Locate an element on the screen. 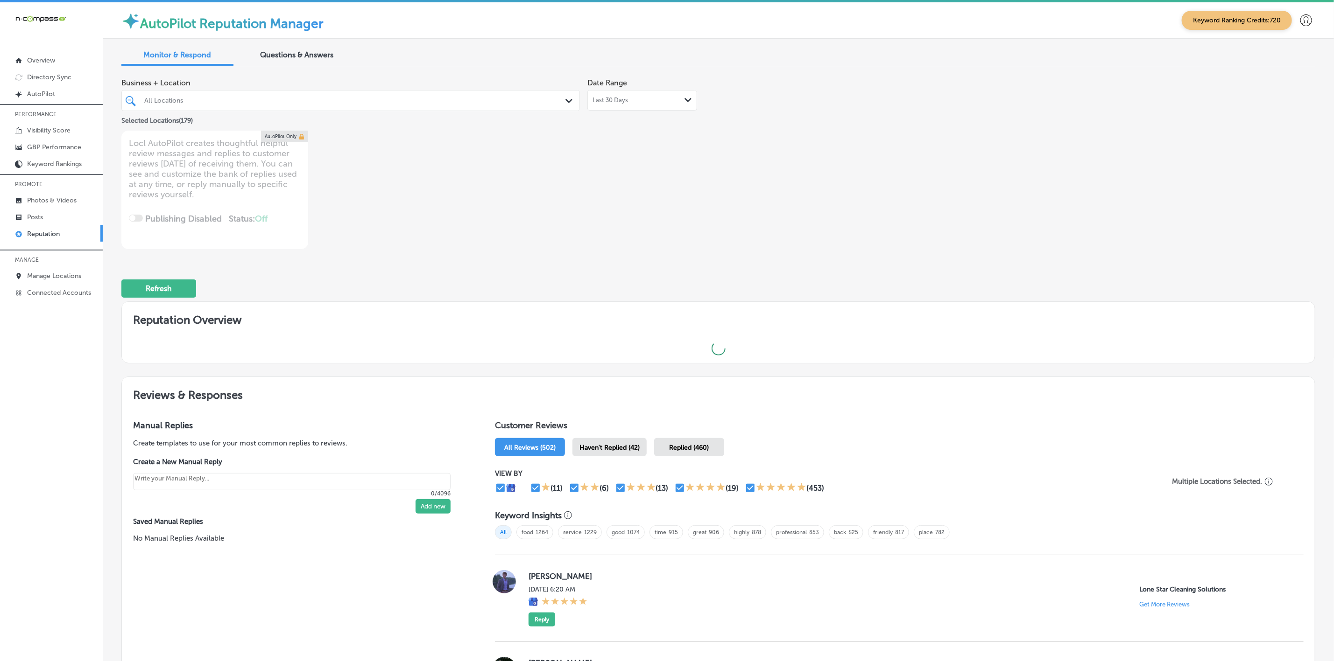 This screenshot has width=1334, height=661. p: Selected Locations ( 179 ) is located at coordinates (157, 119).